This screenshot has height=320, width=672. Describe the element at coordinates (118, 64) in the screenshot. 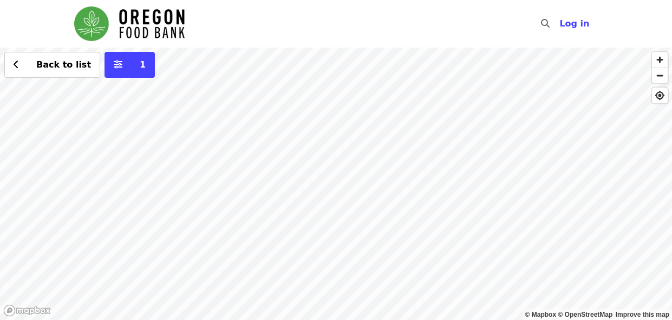

I see `i: sliders-h icon` at that location.